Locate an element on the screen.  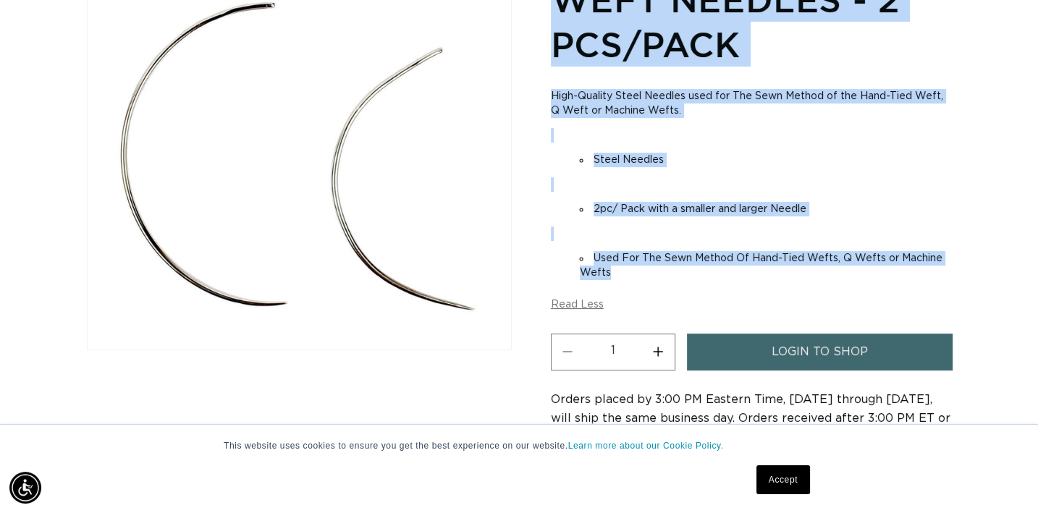
li: Steel Needles is located at coordinates (765, 160).